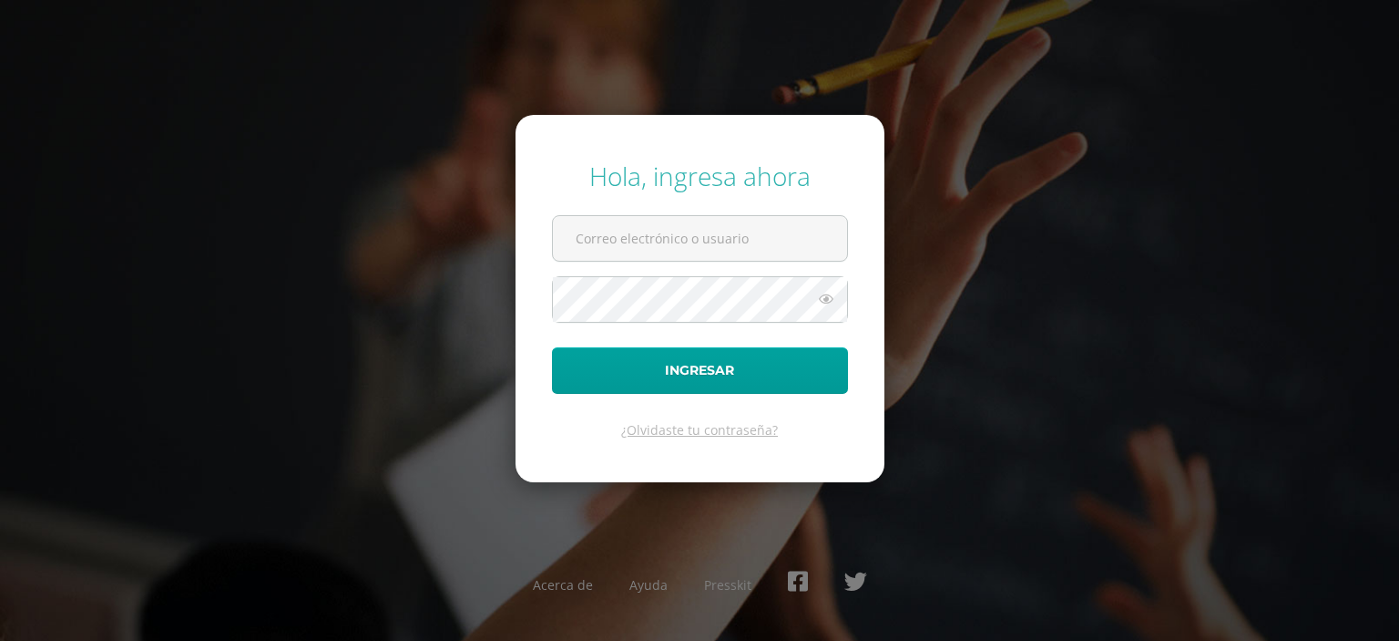  I want to click on a: ¿Olvidaste tu contraseña?, so click(700, 429).